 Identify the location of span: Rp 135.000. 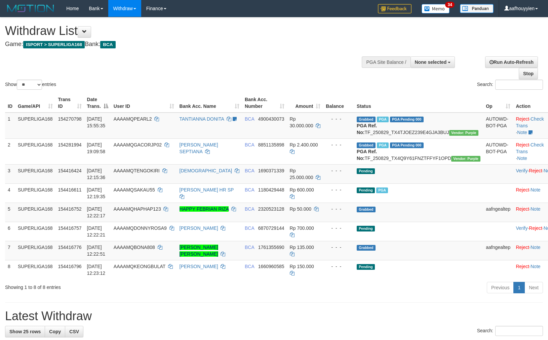
(302, 248).